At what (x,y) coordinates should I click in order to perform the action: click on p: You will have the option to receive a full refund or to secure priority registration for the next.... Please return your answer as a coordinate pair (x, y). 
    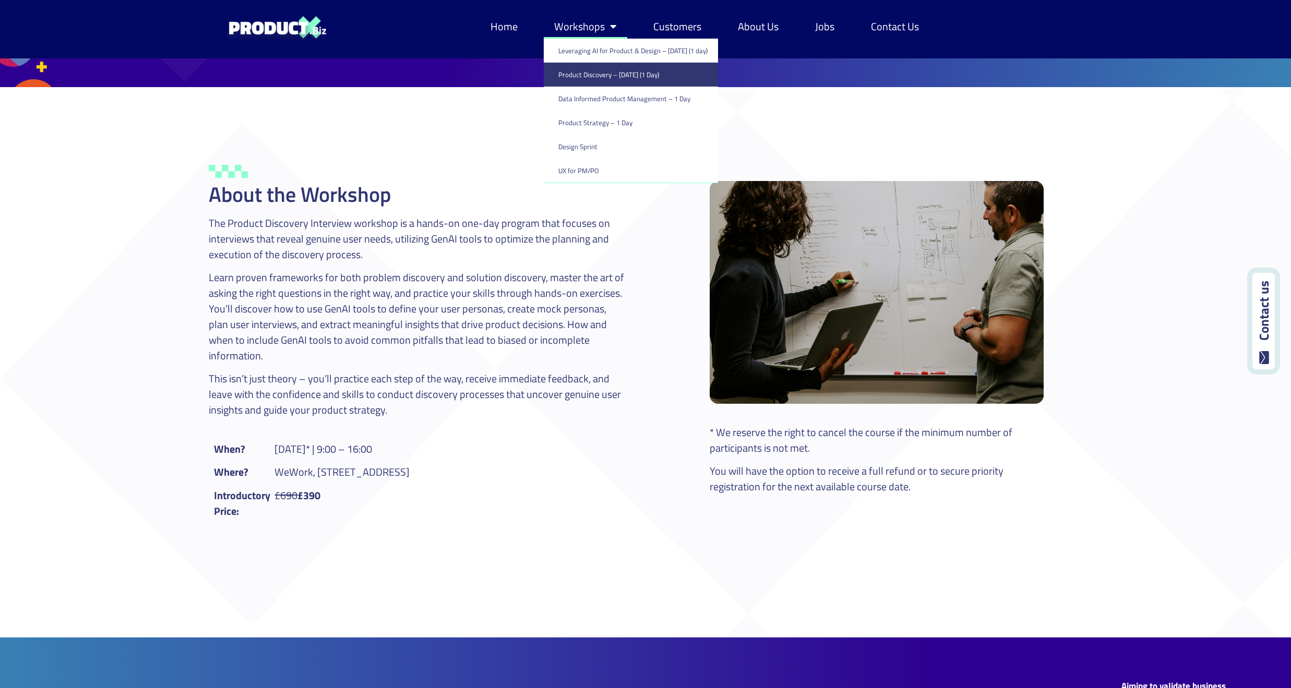
    Looking at the image, I should click on (876, 479).